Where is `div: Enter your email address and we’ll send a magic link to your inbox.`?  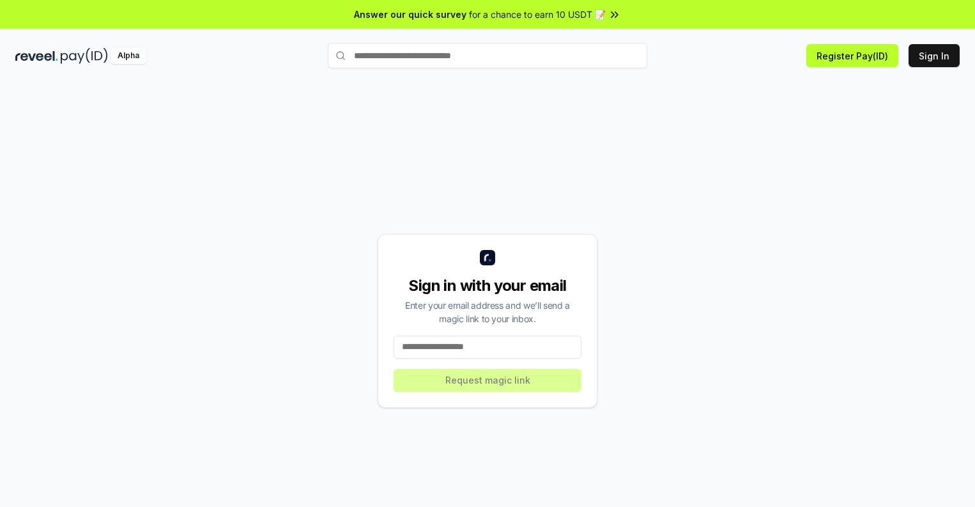
div: Enter your email address and we’ll send a magic link to your inbox. is located at coordinates (488, 312).